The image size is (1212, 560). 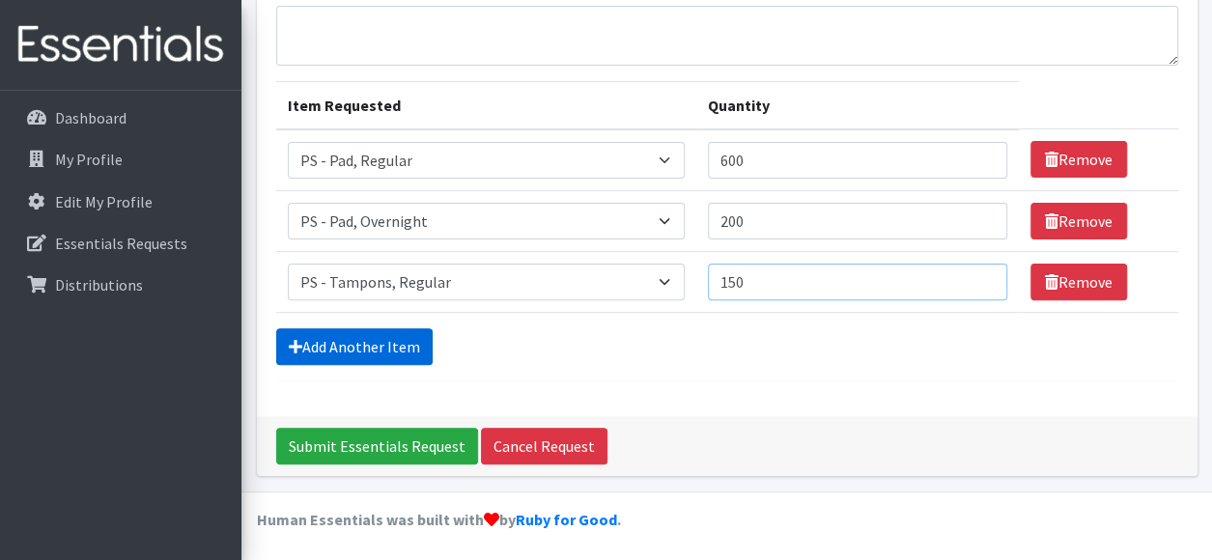 What do you see at coordinates (121, 159) in the screenshot?
I see `a: My Profile` at bounding box center [121, 159].